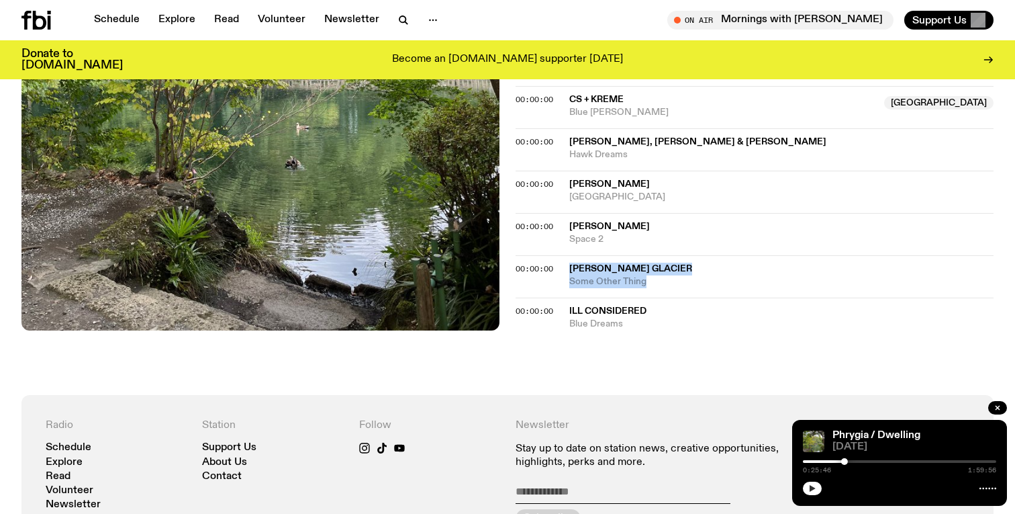 The image size is (1015, 514). Describe the element at coordinates (664, 455) in the screenshot. I see `p: Stay up to date on station news, creative opportunities, highlights, perks and more.` at that location.